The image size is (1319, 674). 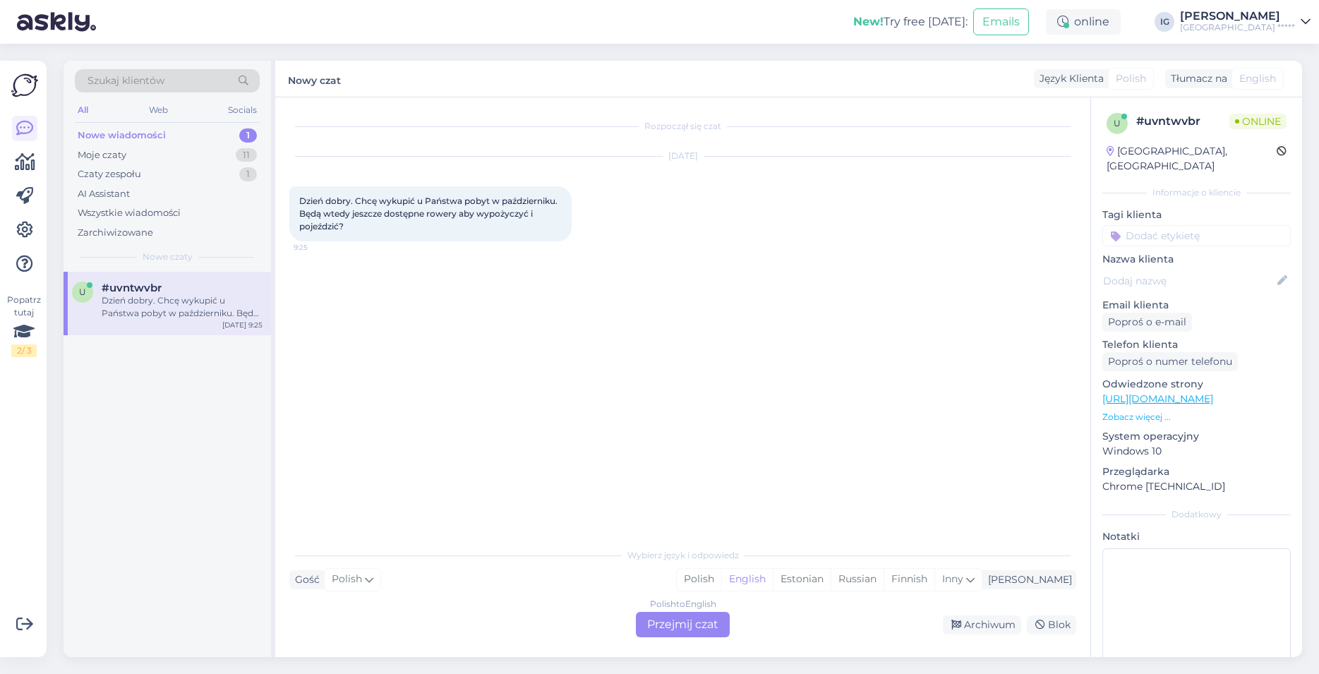 I want to click on p: Tagi klienta, so click(x=1196, y=215).